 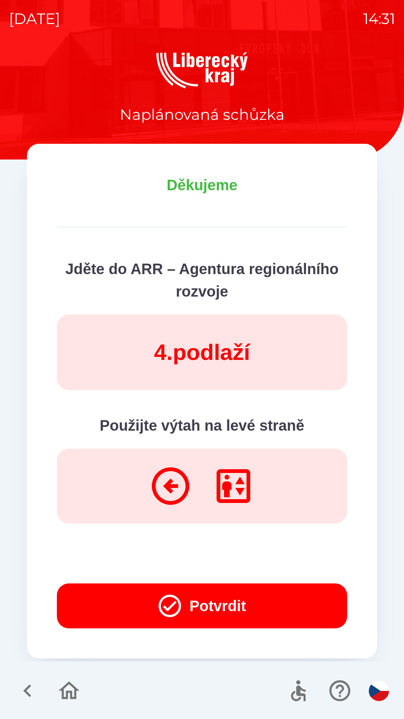 What do you see at coordinates (202, 70) in the screenshot?
I see `img: Logo` at bounding box center [202, 70].